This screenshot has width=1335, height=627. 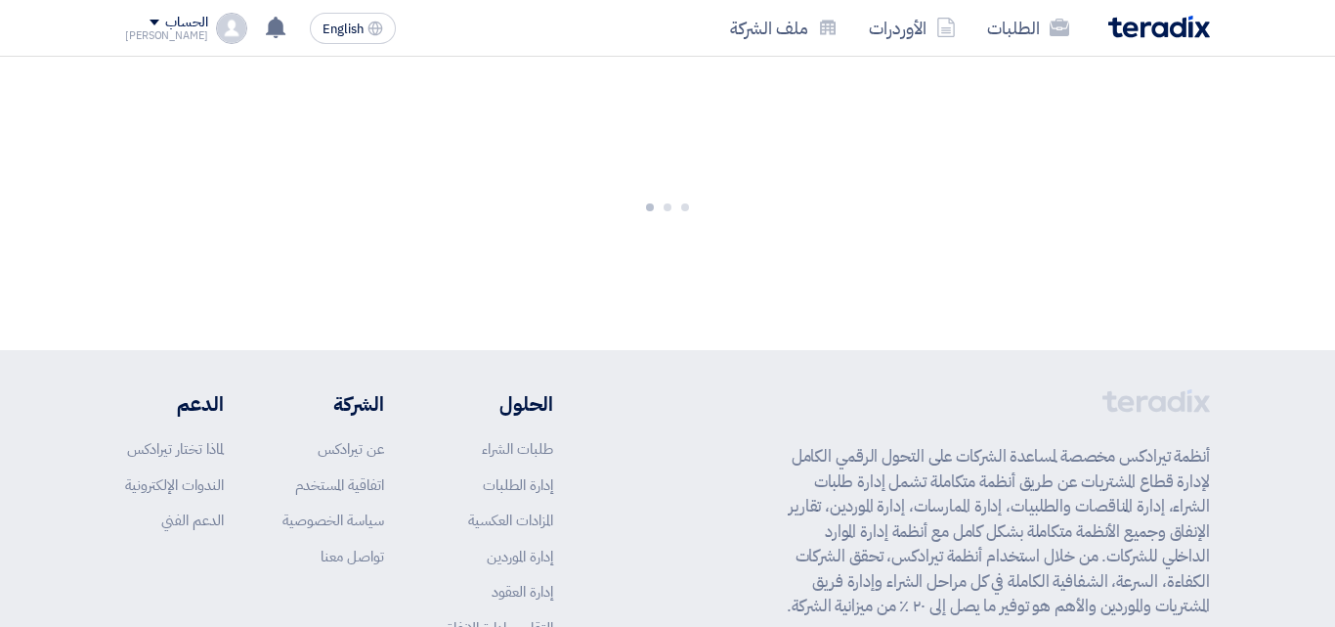 What do you see at coordinates (174, 404) in the screenshot?
I see `li: الدعم` at bounding box center [174, 404].